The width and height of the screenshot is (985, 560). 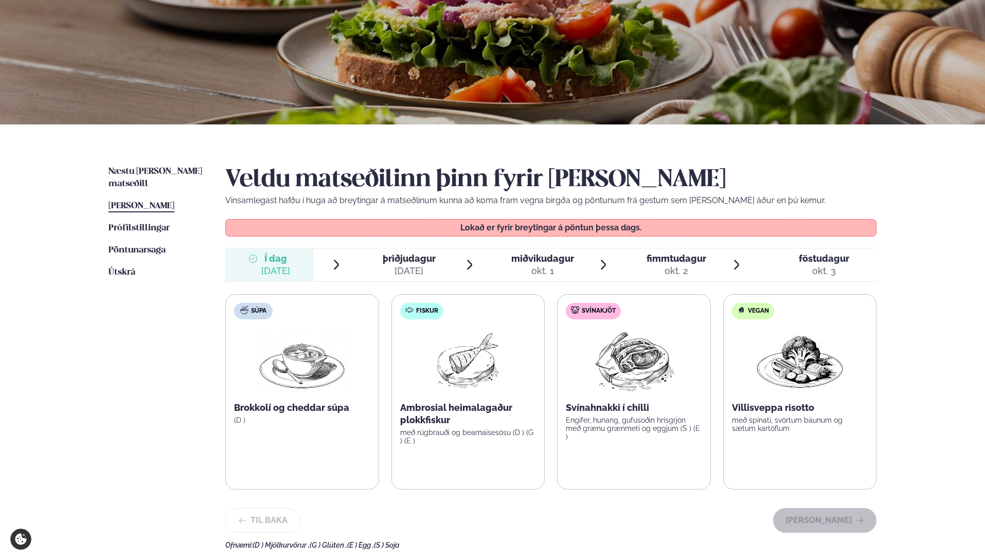 What do you see at coordinates (633, 408) in the screenshot?
I see `p: Svínahnakki í chilli` at bounding box center [633, 408].